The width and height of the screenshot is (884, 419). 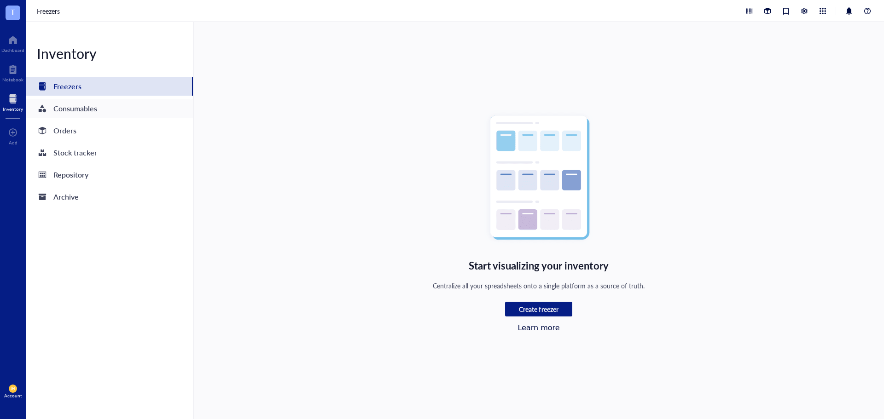 I want to click on a: Dashboard, so click(x=13, y=43).